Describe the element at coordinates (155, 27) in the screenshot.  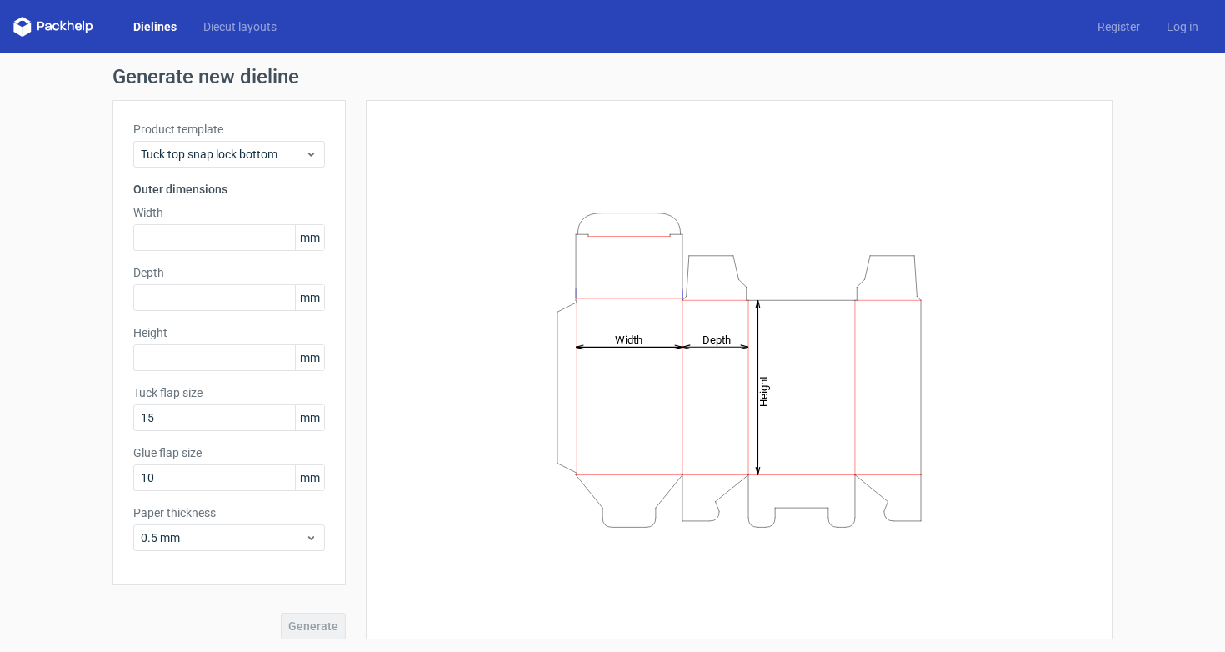
I see `a: Dielines` at that location.